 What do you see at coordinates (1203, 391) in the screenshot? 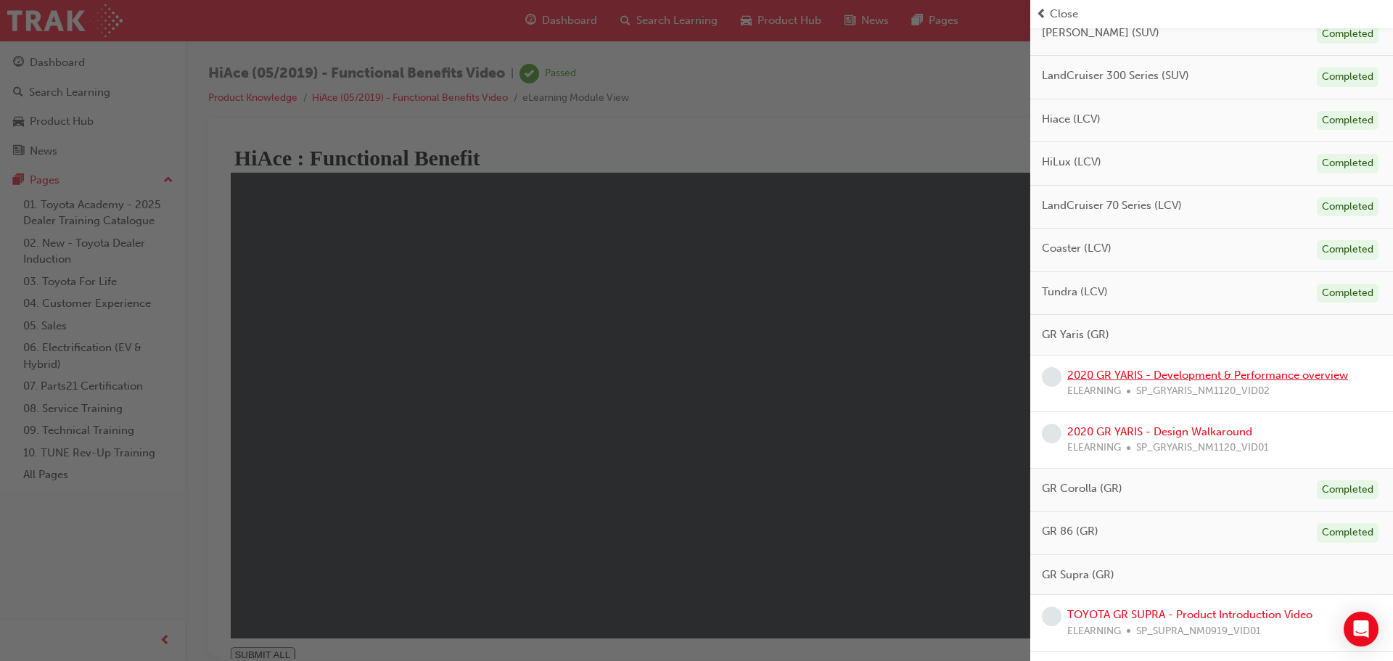
I see `span: SP_GRYARIS_NM1120_VID02` at bounding box center [1203, 391].